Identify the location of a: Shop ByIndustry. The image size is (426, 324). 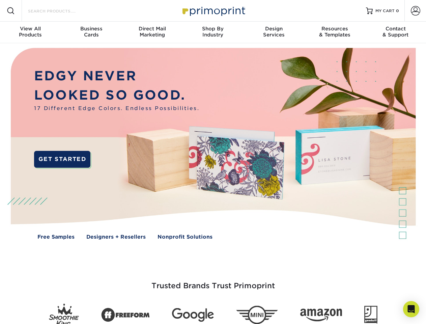
(213, 32).